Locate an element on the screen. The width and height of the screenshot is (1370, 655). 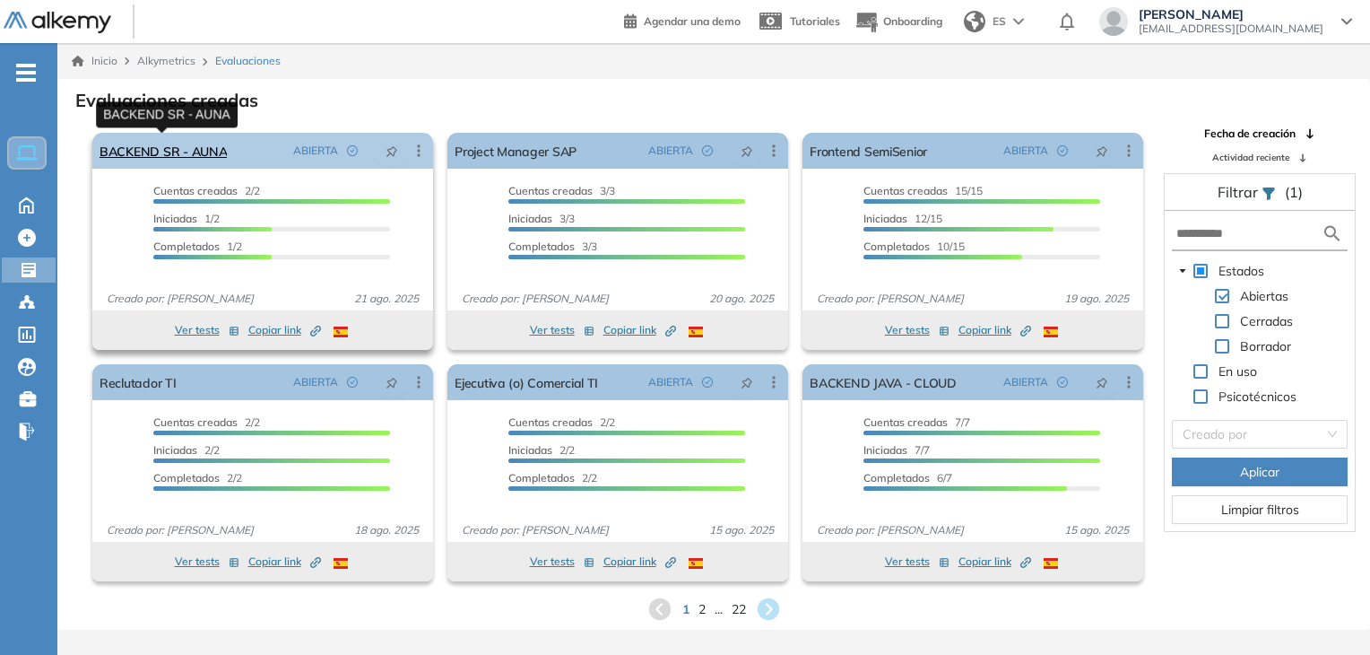
span: (1) is located at coordinates (1294, 192).